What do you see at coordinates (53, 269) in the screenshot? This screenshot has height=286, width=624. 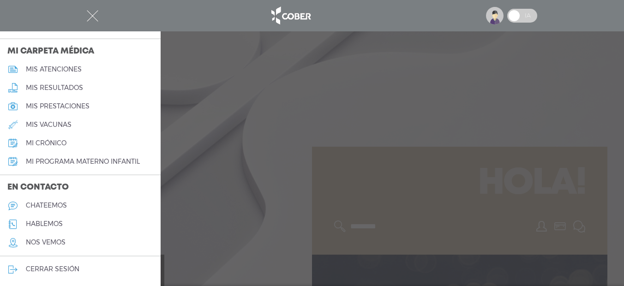 I see `h5: cerrar sesión` at bounding box center [53, 269].